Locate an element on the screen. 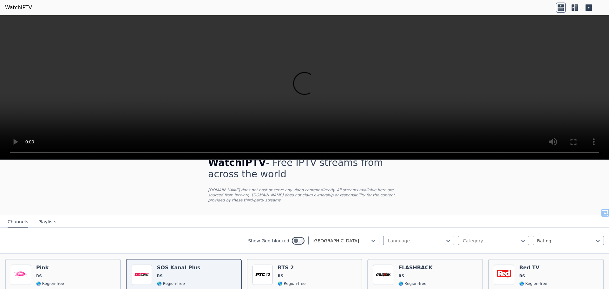  img: Red TV is located at coordinates (504, 275).